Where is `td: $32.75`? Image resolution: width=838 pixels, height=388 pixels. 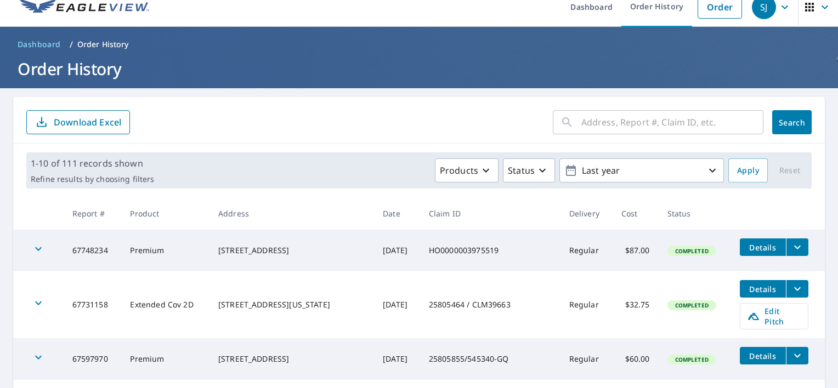
td: $32.75 is located at coordinates (636, 305).